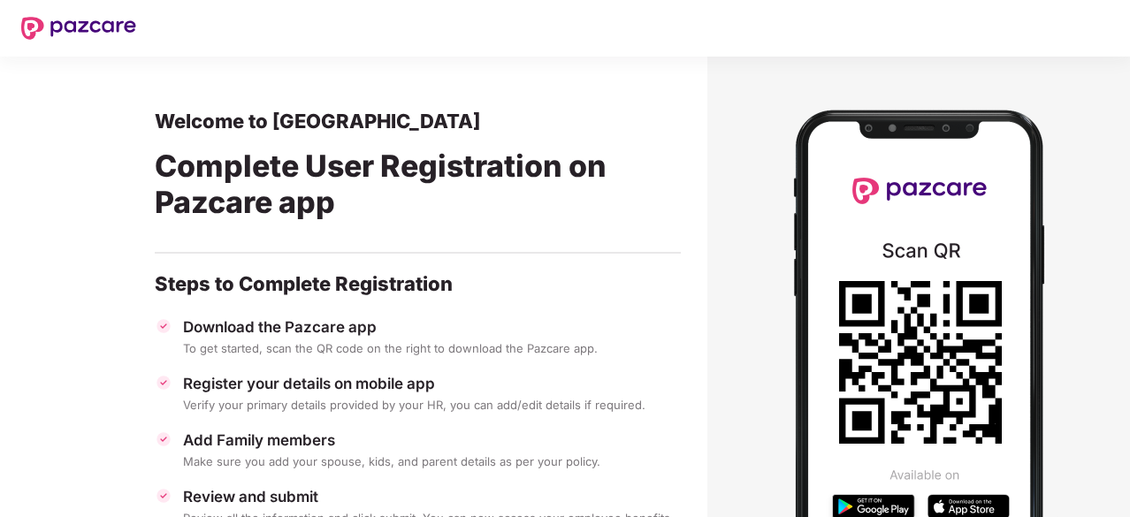  I want to click on div: Complete User Registration on Pazcare app, so click(417, 187).